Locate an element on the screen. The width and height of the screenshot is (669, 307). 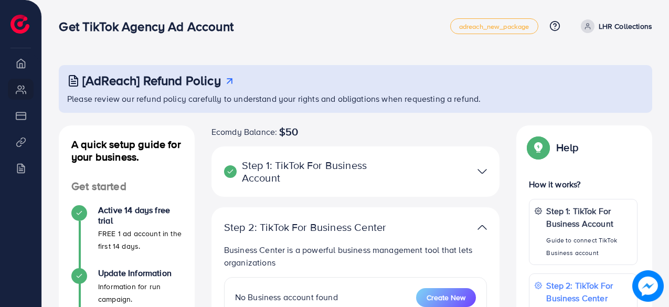
p: Help is located at coordinates (568, 148).